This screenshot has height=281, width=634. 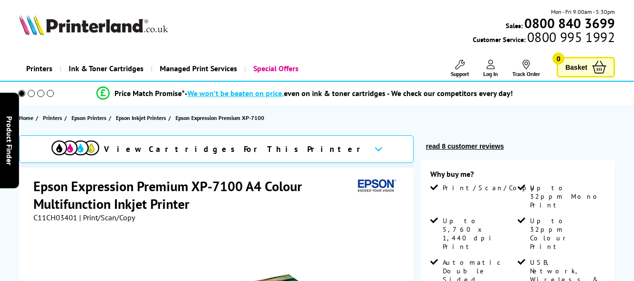 What do you see at coordinates (569, 23) in the screenshot?
I see `a: 0800 840 3699` at bounding box center [569, 23].